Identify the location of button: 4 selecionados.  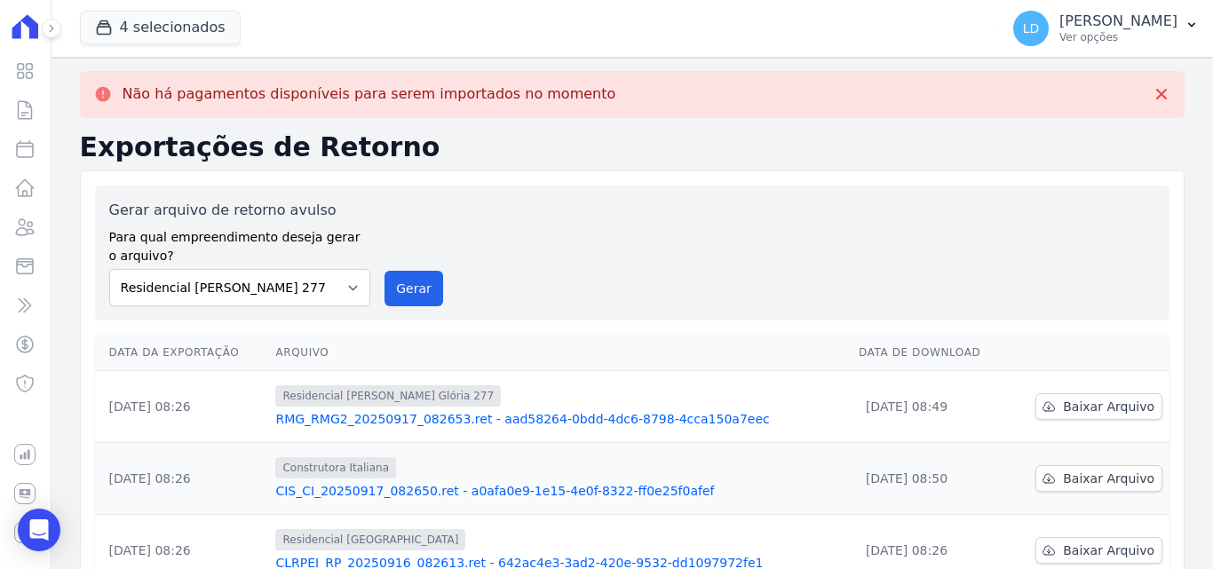
(160, 28).